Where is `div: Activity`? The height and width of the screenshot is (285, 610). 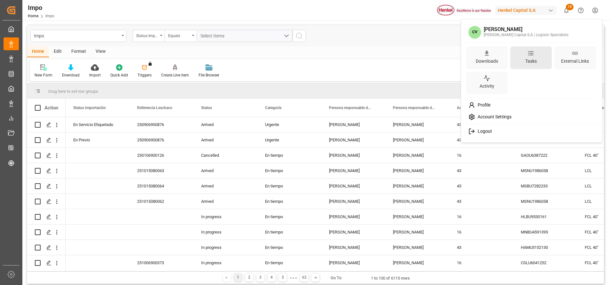
div: Activity is located at coordinates (487, 86).